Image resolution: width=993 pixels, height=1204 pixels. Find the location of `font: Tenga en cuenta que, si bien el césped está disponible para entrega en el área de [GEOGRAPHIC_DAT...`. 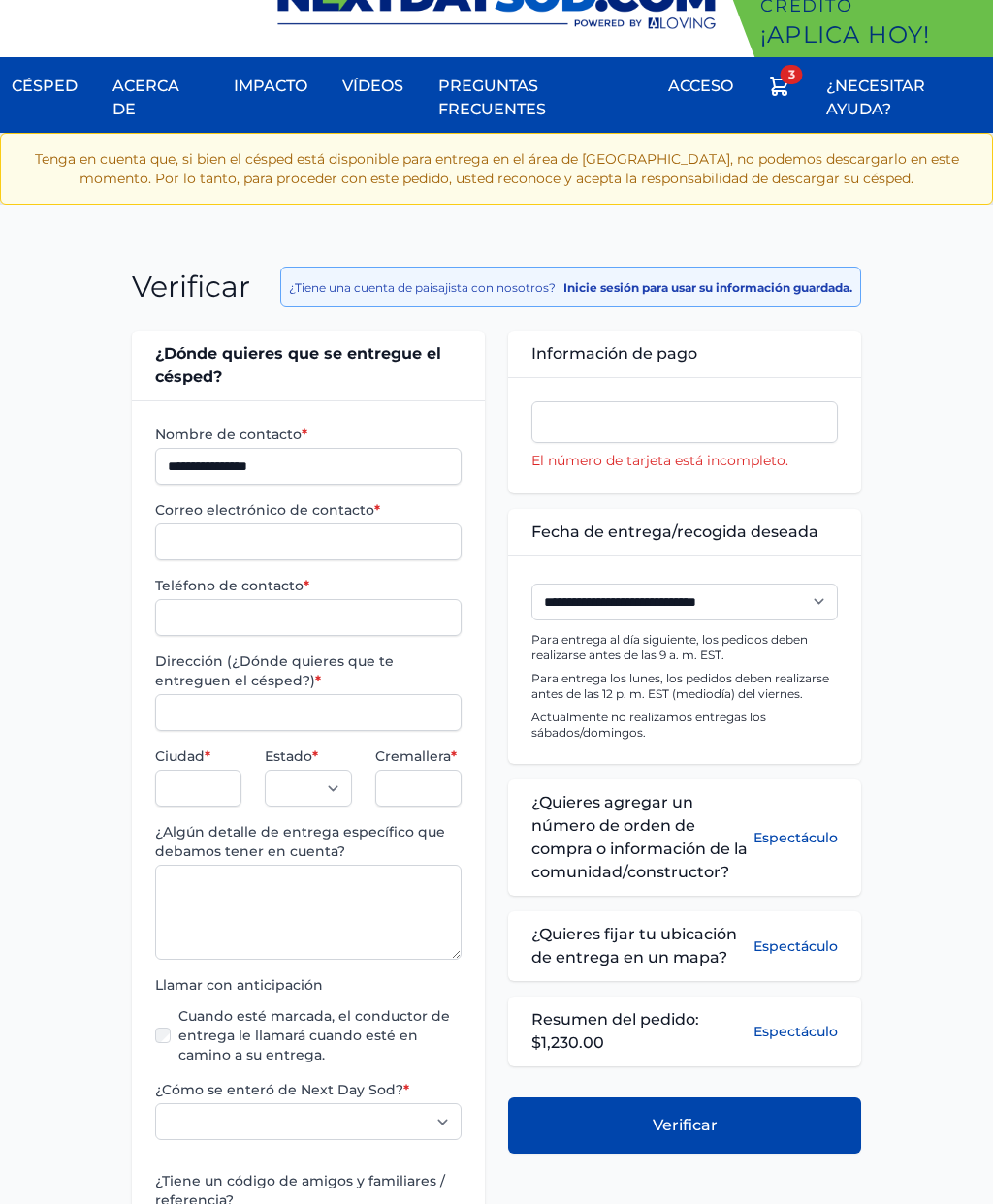

font: Tenga en cuenta que, si bien el césped está disponible para entrega en el área de [GEOGRAPHIC_DAT... is located at coordinates (496, 168).